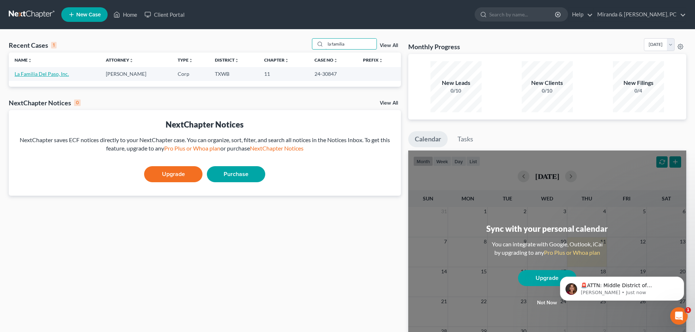 Image resolution: width=695 pixels, height=332 pixels. Describe the element at coordinates (277, 148) in the screenshot. I see `a: NextChapter Notices` at that location.